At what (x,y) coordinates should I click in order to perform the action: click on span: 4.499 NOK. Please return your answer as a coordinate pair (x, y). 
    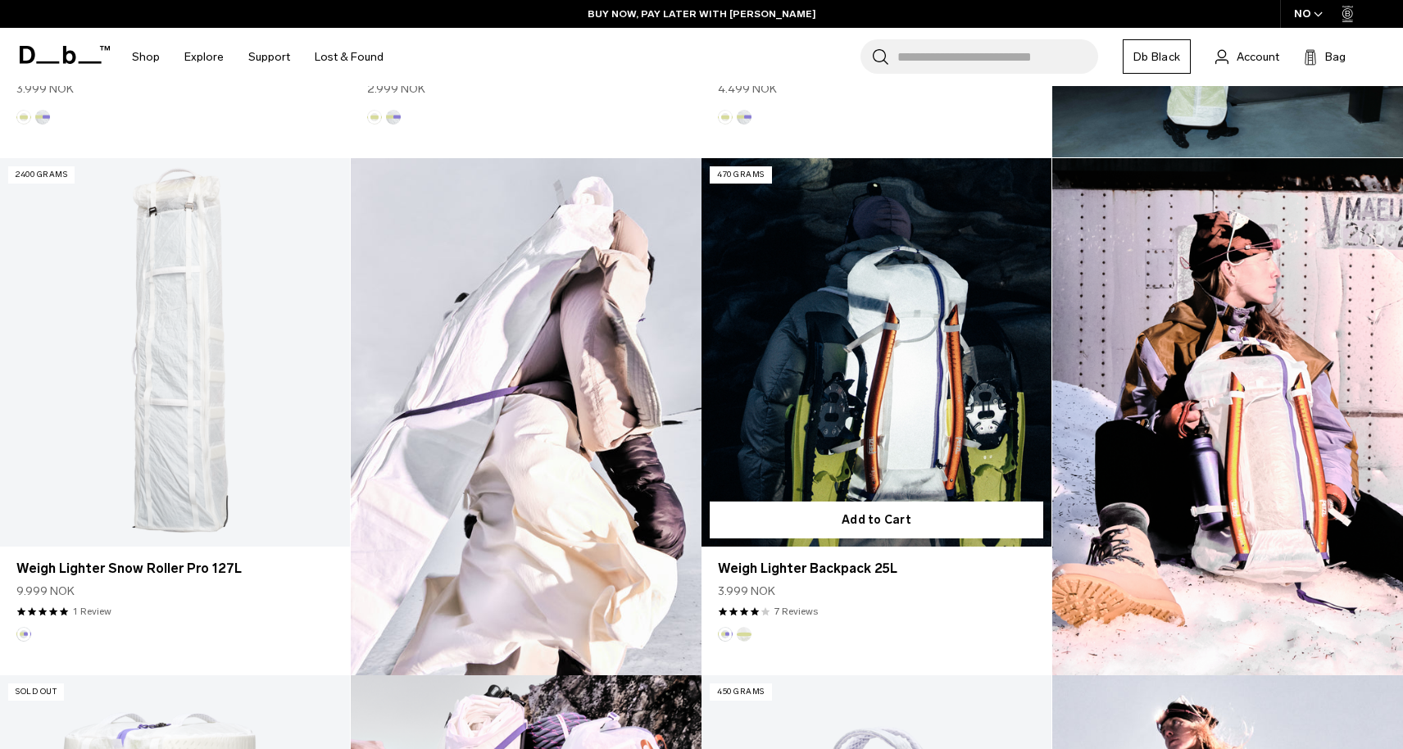
    Looking at the image, I should click on (748, 89).